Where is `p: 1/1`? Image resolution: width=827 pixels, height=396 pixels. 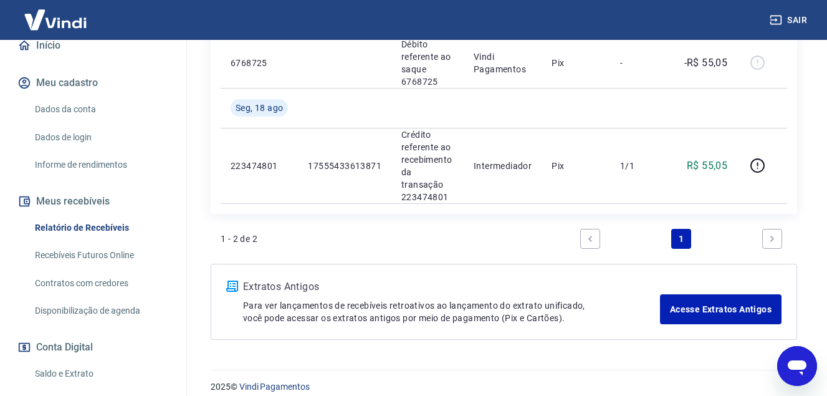
p: 1/1 is located at coordinates (638, 166).